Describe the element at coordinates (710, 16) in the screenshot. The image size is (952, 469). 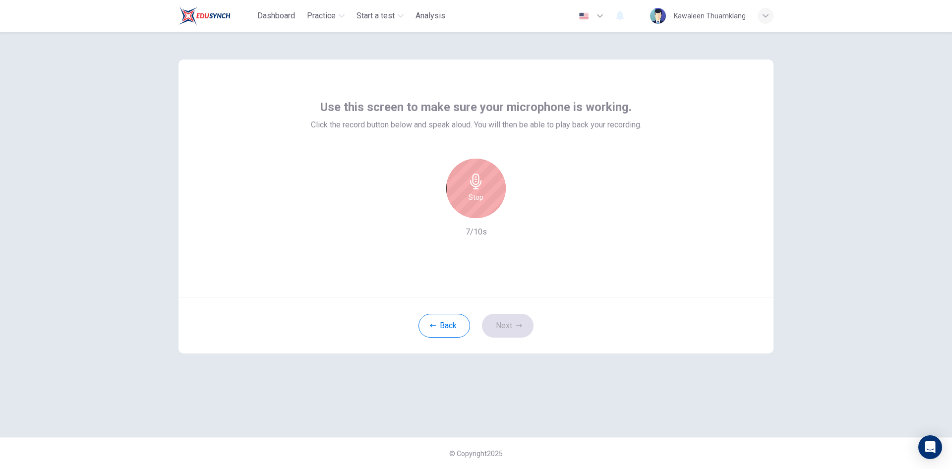
I see `div: Kawaleen Thuamklang` at that location.